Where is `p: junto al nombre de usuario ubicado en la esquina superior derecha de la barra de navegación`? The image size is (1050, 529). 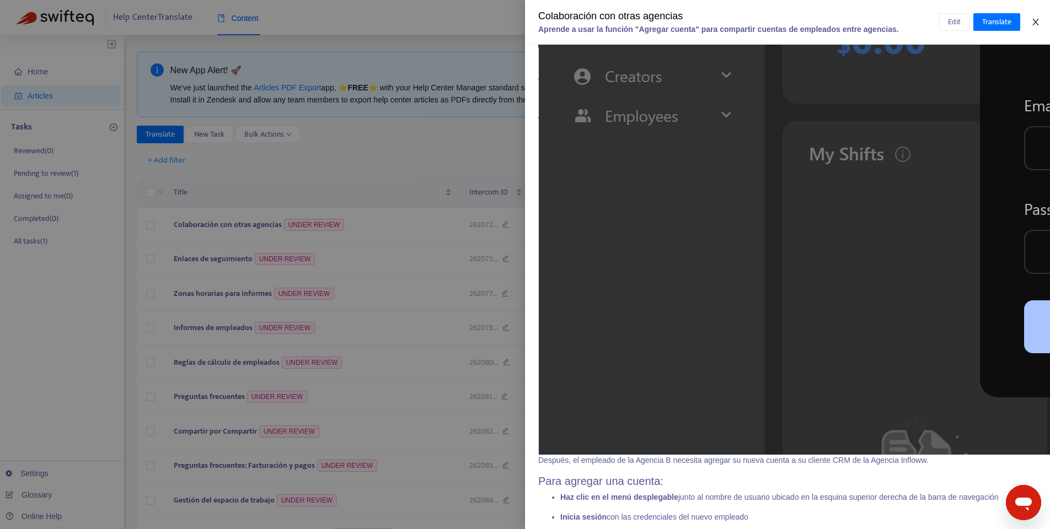 p: junto al nombre de usuario ubicado en la esquina superior derecha de la barra de navegación is located at coordinates (799, 497).